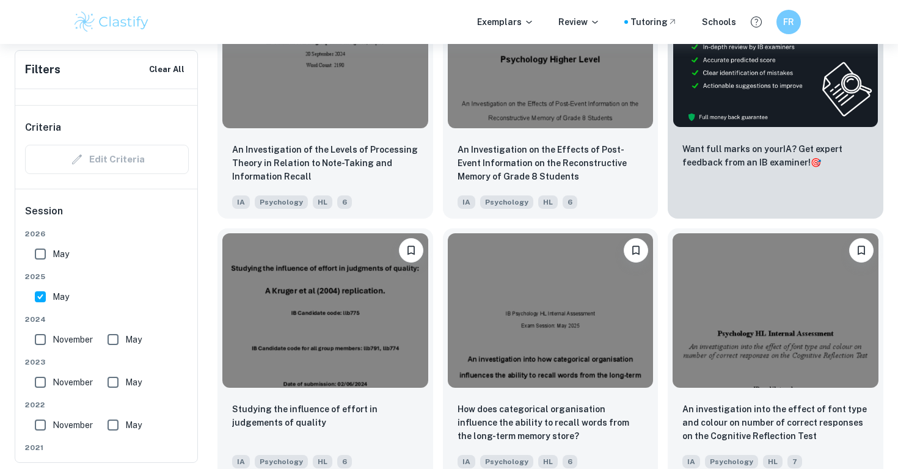 Image resolution: width=898 pixels, height=469 pixels. What do you see at coordinates (719, 22) in the screenshot?
I see `div: Schools` at bounding box center [719, 22].